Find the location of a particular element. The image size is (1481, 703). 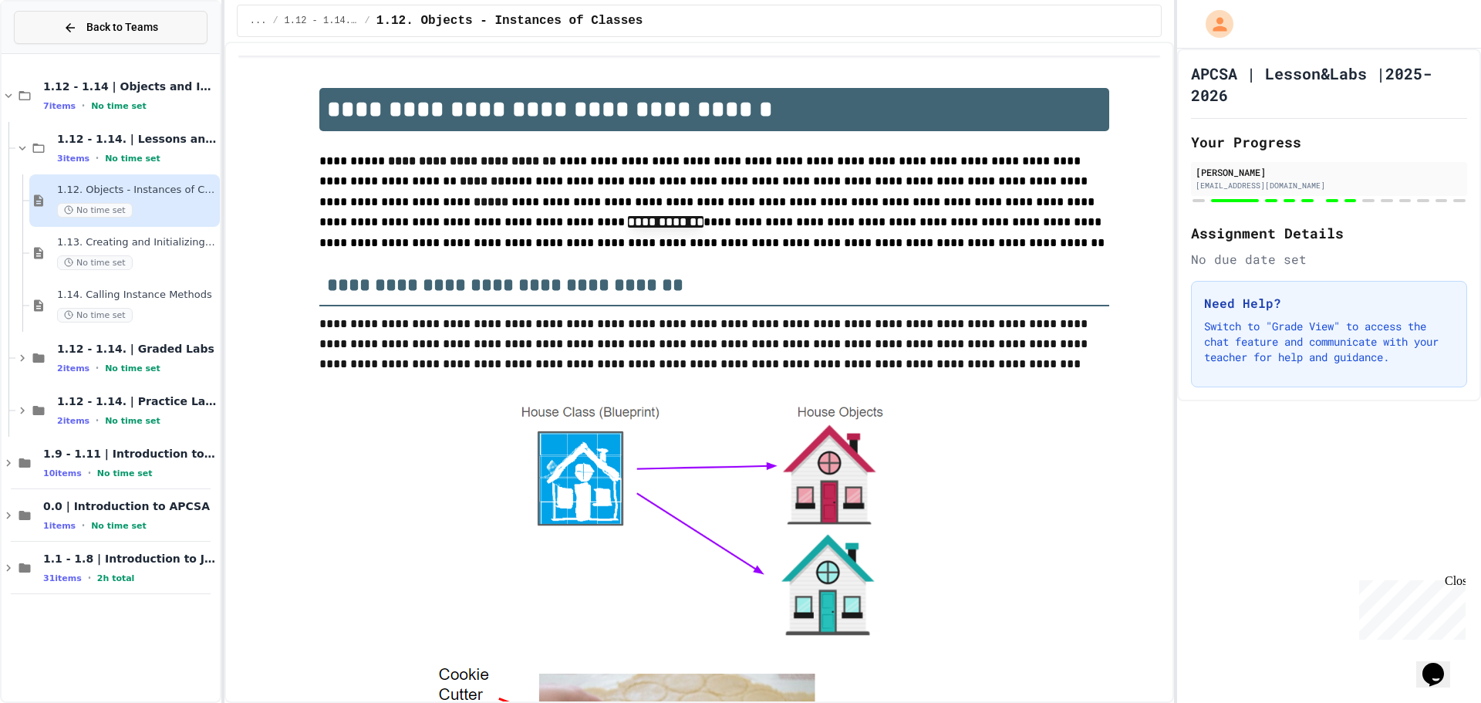

div: My Account is located at coordinates (1214, 24).